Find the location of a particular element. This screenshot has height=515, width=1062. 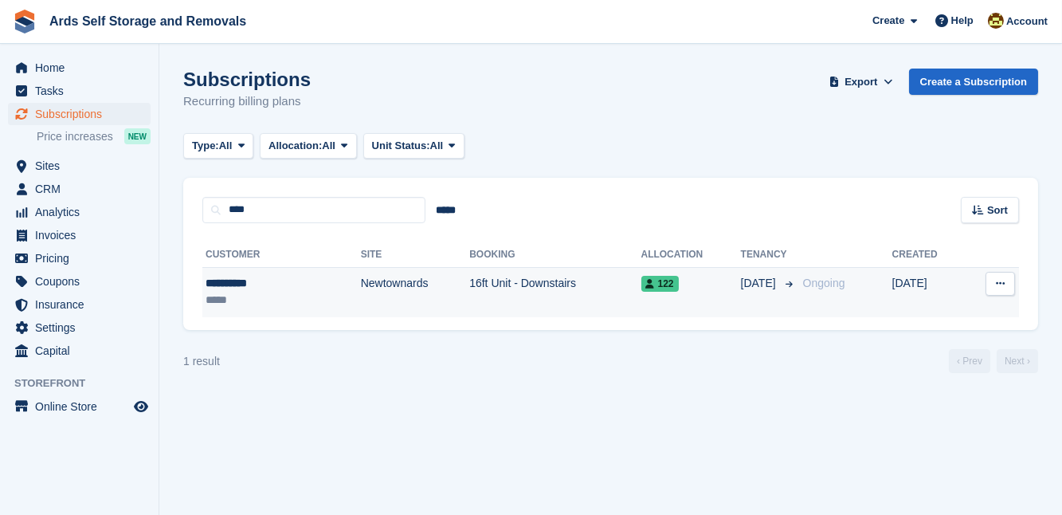

button: Unit Status: All is located at coordinates (413, 146).